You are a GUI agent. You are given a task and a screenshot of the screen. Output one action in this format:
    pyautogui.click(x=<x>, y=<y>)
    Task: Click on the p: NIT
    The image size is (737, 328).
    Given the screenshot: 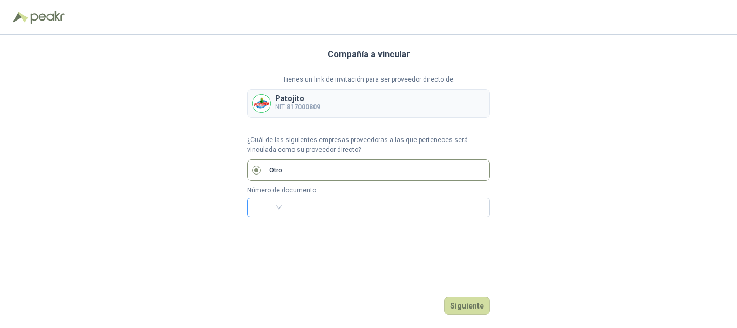 What is the action you would take?
    pyautogui.click(x=298, y=107)
    